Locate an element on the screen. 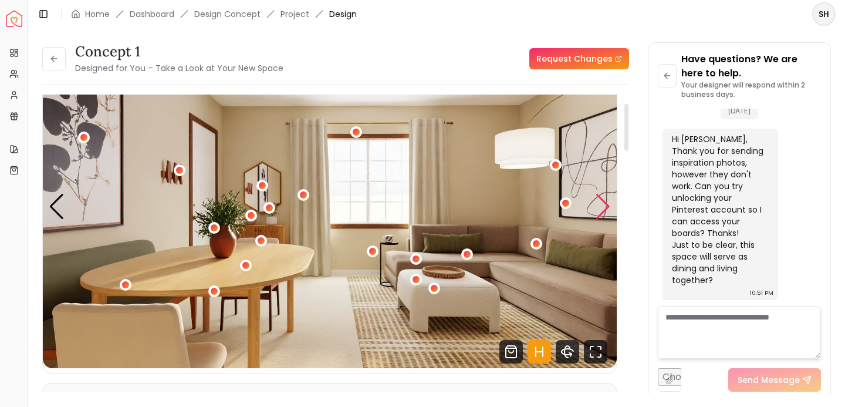 Image resolution: width=845 pixels, height=407 pixels. p: Have questions? We are here to help. is located at coordinates (751, 66).